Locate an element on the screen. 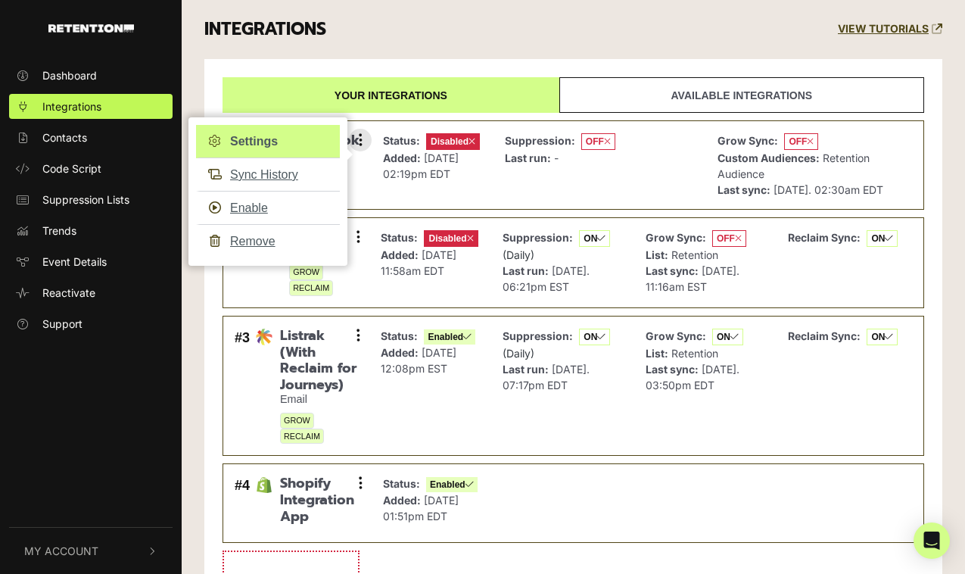 This screenshot has width=965, height=574. span: Reactivate is located at coordinates (69, 292).